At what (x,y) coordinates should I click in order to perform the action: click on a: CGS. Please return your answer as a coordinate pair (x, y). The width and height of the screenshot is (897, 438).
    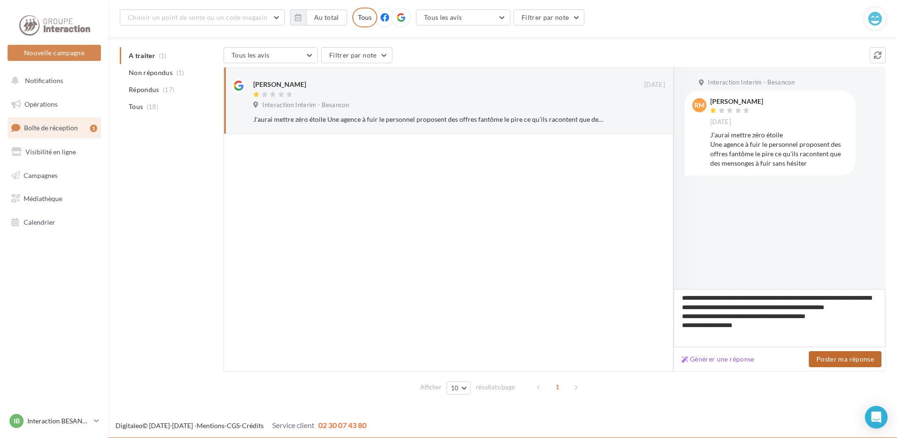
    Looking at the image, I should click on (233, 425).